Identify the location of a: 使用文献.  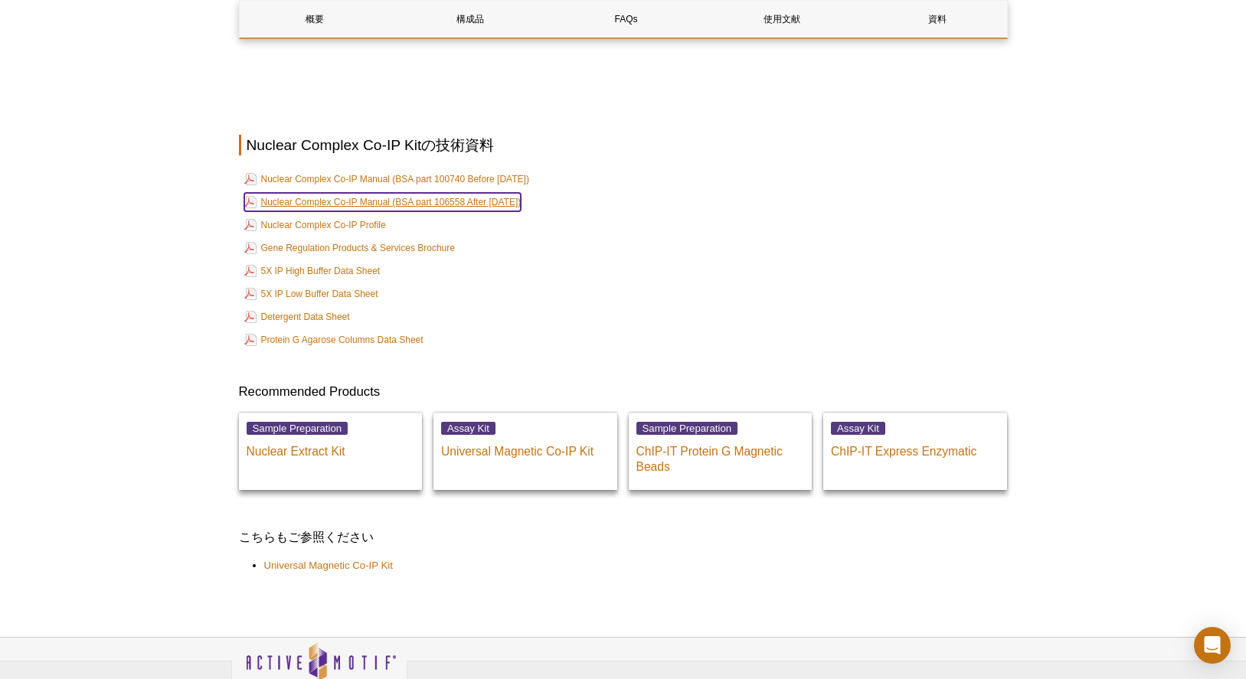
(781, 19).